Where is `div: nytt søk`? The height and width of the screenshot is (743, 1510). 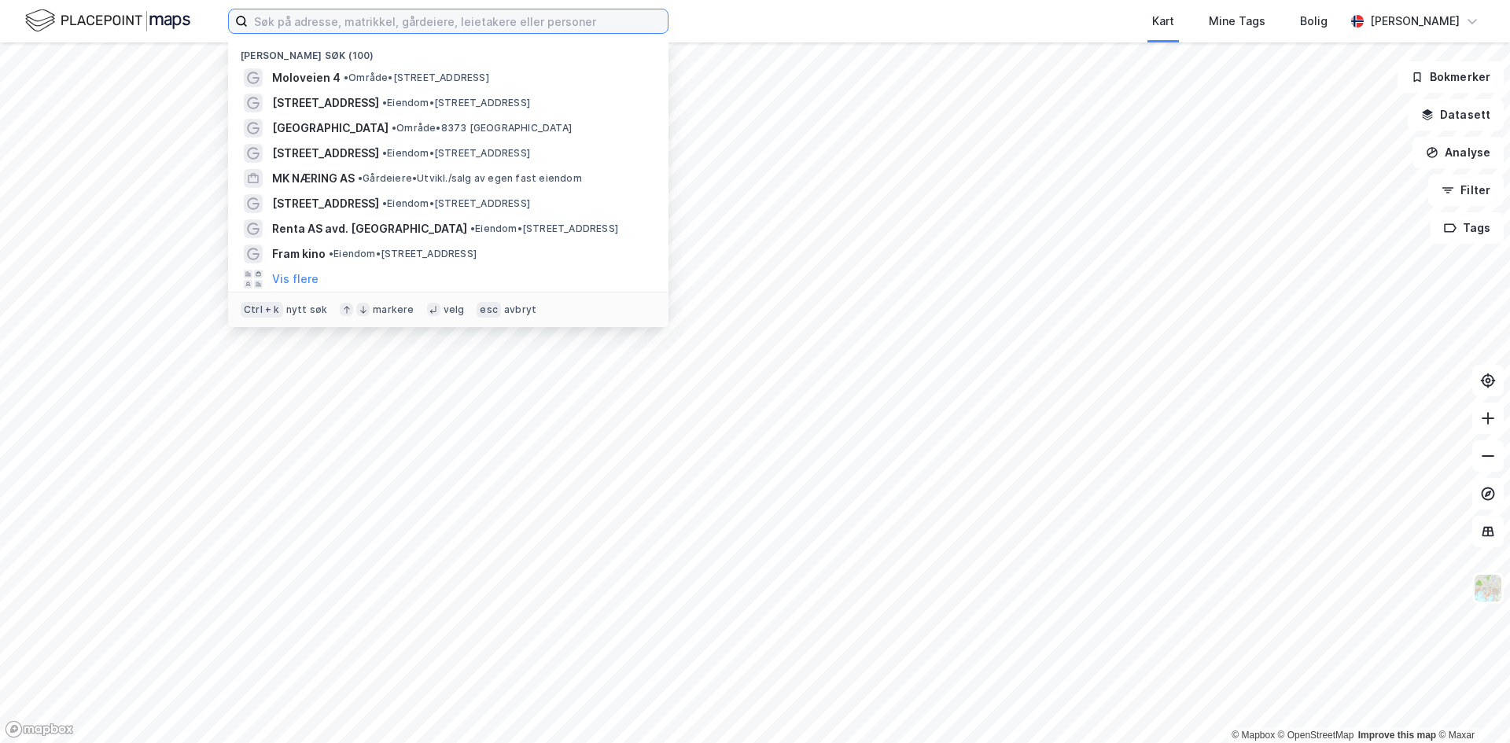
div: nytt søk is located at coordinates (307, 310).